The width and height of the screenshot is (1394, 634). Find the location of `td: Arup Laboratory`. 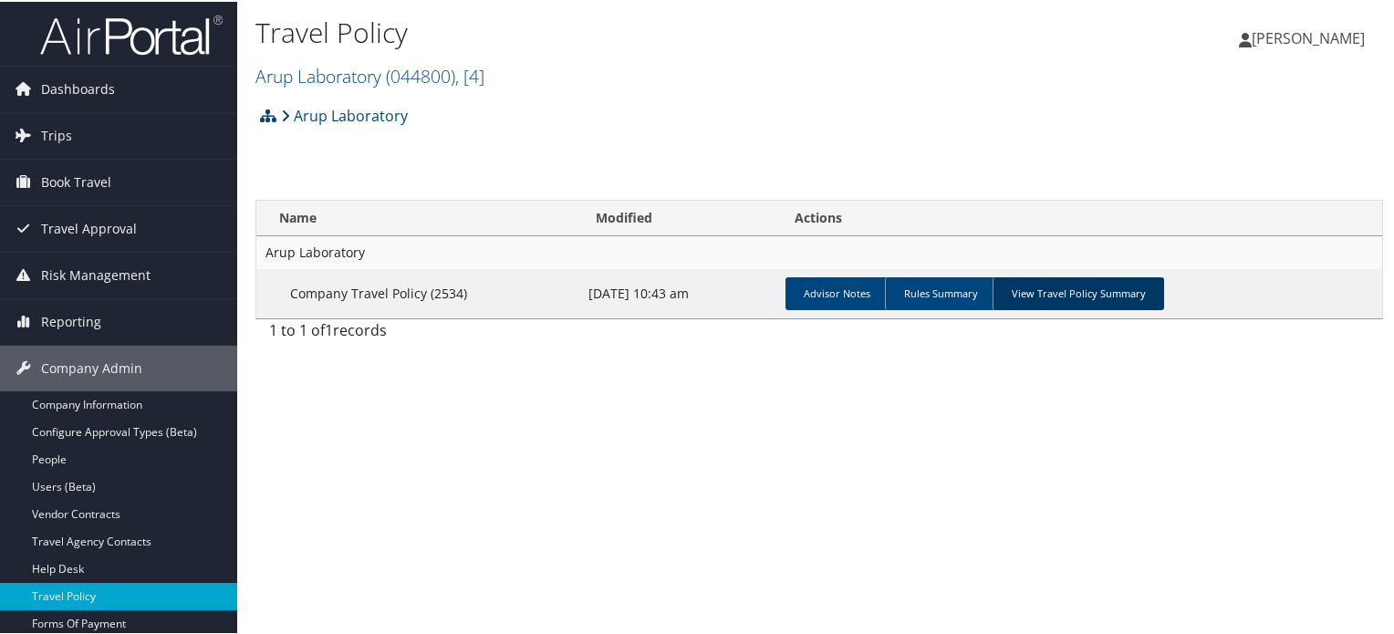

td: Arup Laboratory is located at coordinates (819, 251).